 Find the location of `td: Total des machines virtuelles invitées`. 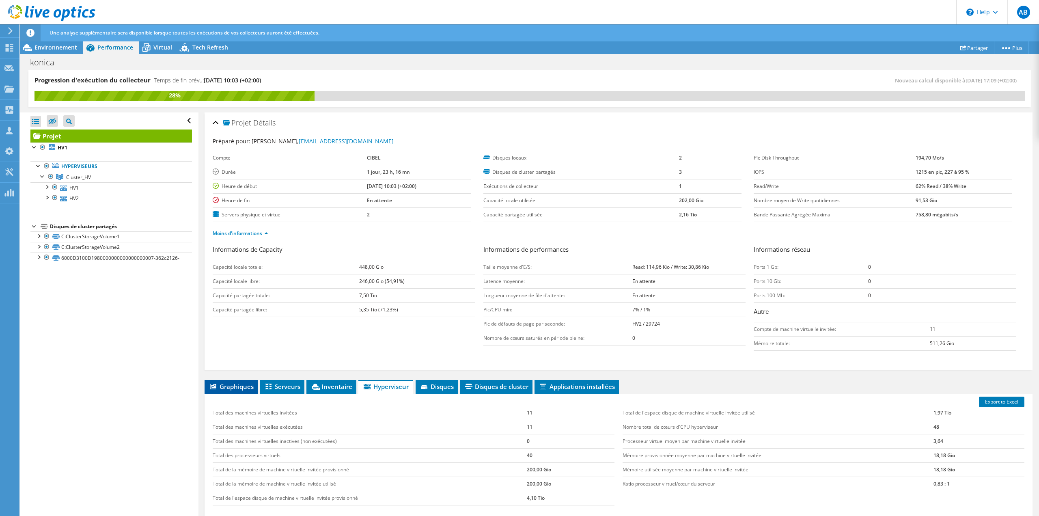

td: Total des machines virtuelles invitées is located at coordinates (370, 413).